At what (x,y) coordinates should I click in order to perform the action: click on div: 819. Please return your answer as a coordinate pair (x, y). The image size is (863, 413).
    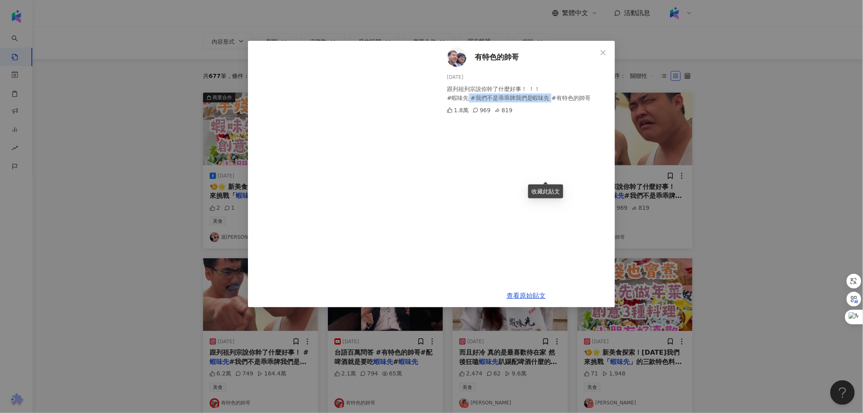
    Looking at the image, I should click on (503, 110).